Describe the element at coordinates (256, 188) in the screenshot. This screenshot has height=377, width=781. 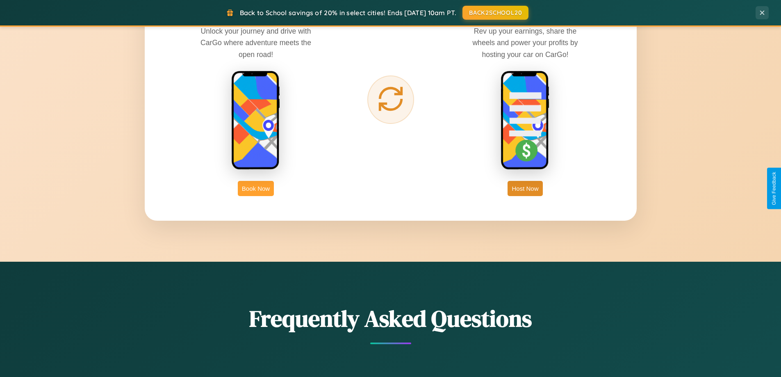
I see `button: Book Now` at that location.